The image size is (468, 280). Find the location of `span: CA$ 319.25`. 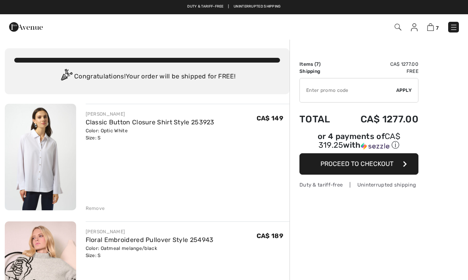

span: CA$ 319.25 is located at coordinates (359, 141).